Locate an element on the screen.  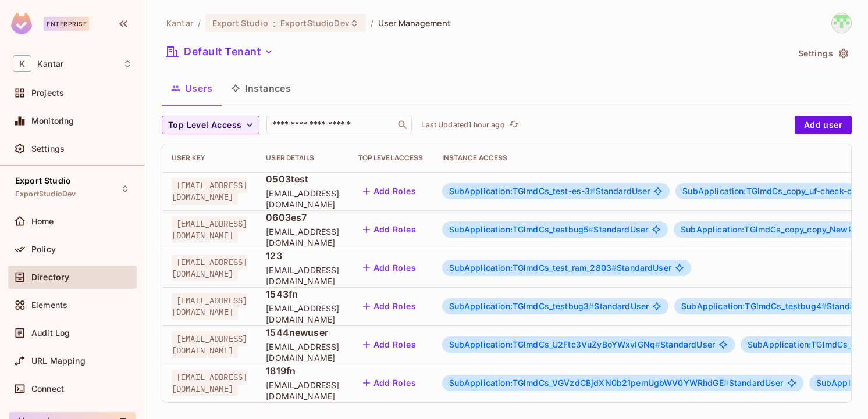
span: K is located at coordinates (22, 63).